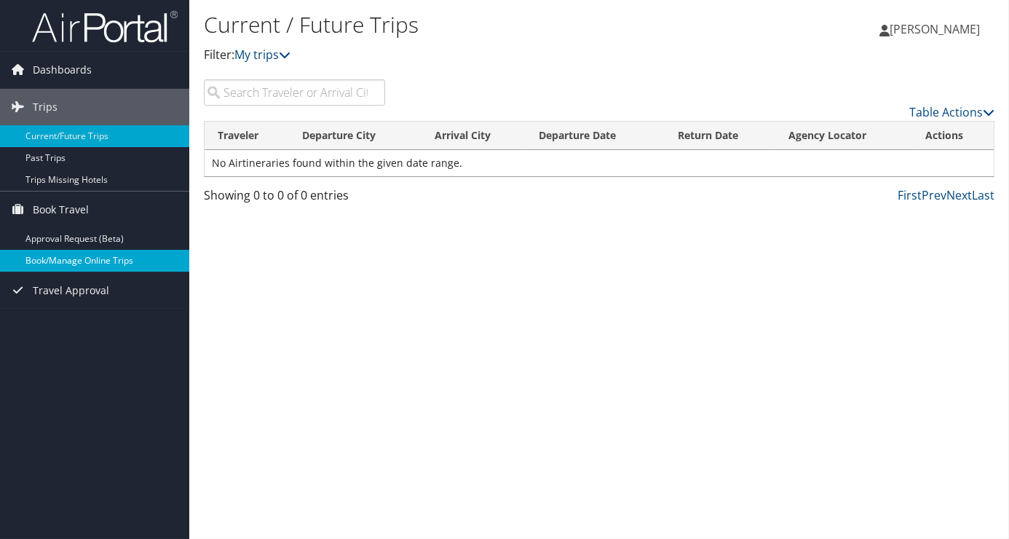 Image resolution: width=1009 pixels, height=539 pixels. Describe the element at coordinates (959, 195) in the screenshot. I see `a: Next` at that location.